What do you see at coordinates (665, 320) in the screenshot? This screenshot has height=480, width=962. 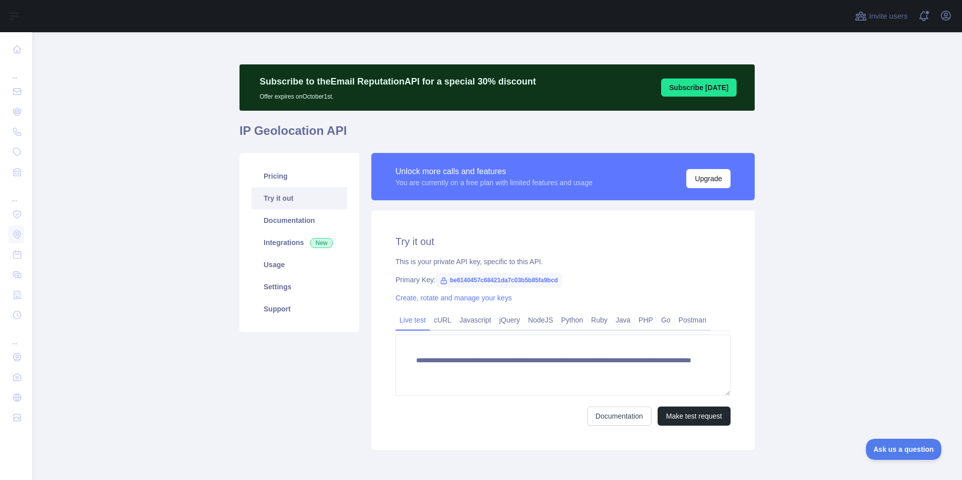 I see `a: Go` at bounding box center [665, 320].